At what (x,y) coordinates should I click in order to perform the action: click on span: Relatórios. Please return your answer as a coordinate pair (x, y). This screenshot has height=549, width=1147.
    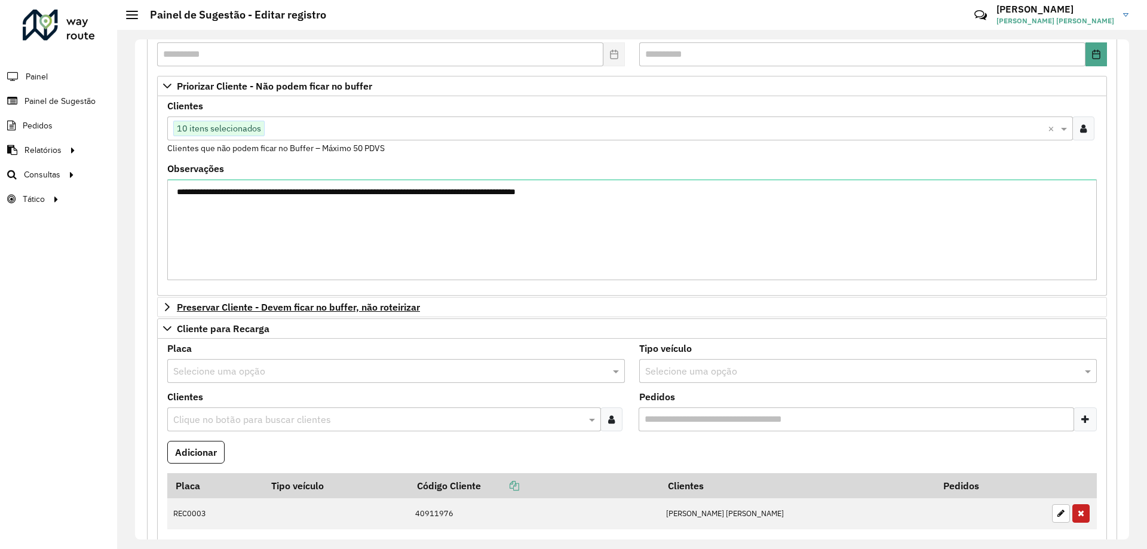
    Looking at the image, I should click on (43, 150).